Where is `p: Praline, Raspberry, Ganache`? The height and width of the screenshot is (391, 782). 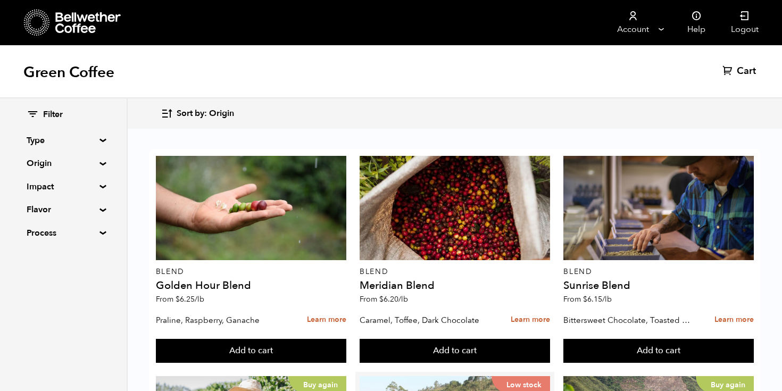 p: Praline, Raspberry, Ganache is located at coordinates (221, 320).